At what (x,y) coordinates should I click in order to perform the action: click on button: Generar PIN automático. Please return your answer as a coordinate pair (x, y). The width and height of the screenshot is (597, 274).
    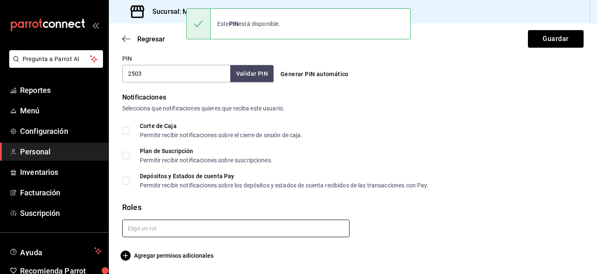
    Looking at the image, I should click on (314, 74).